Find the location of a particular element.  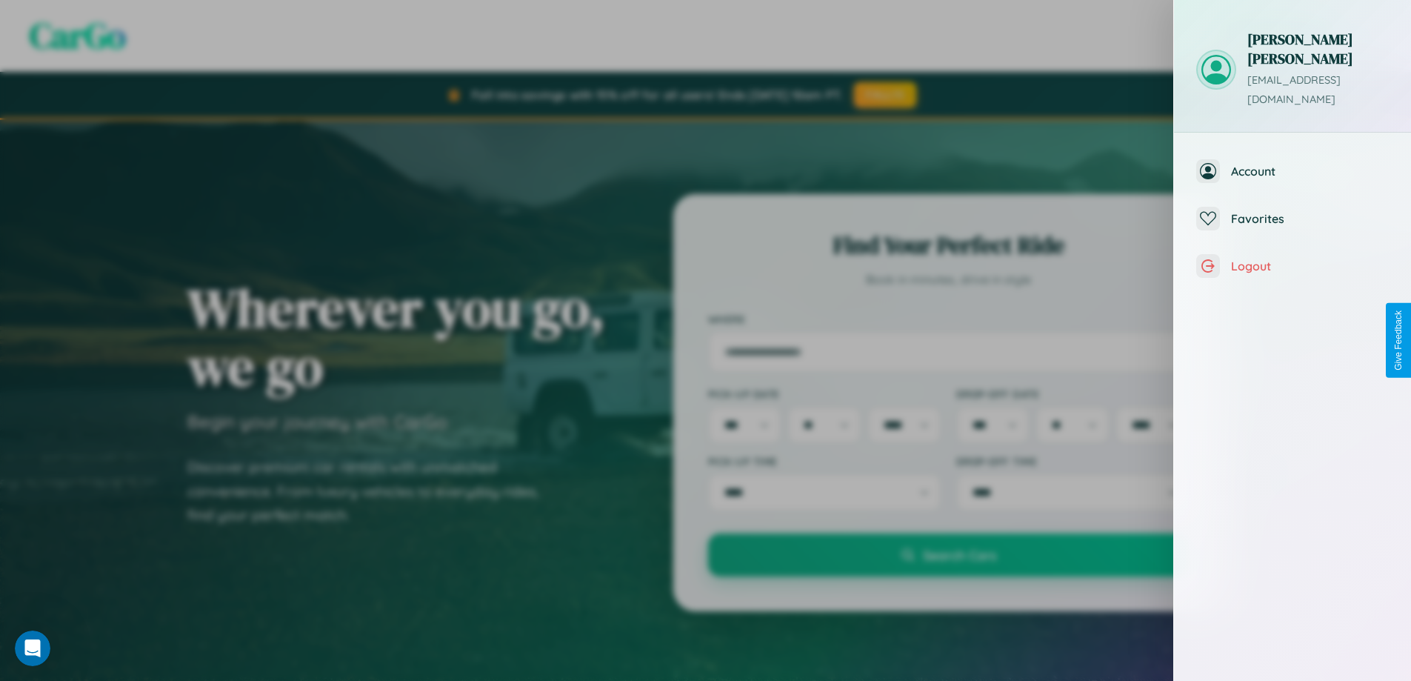

button: Favorites is located at coordinates (1293, 219).